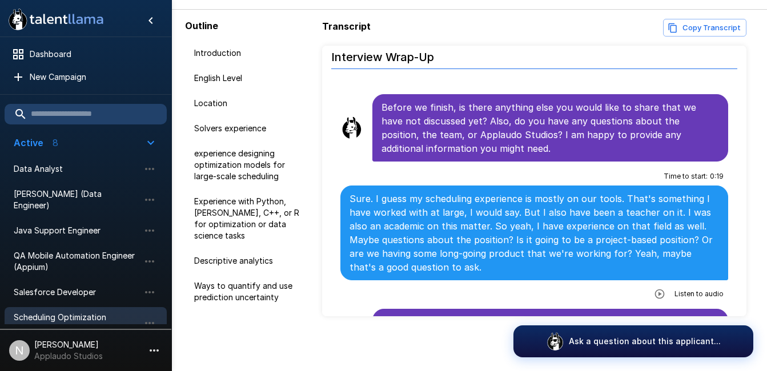  Describe the element at coordinates (251, 261) in the screenshot. I see `span: Descriptive analytics` at that location.